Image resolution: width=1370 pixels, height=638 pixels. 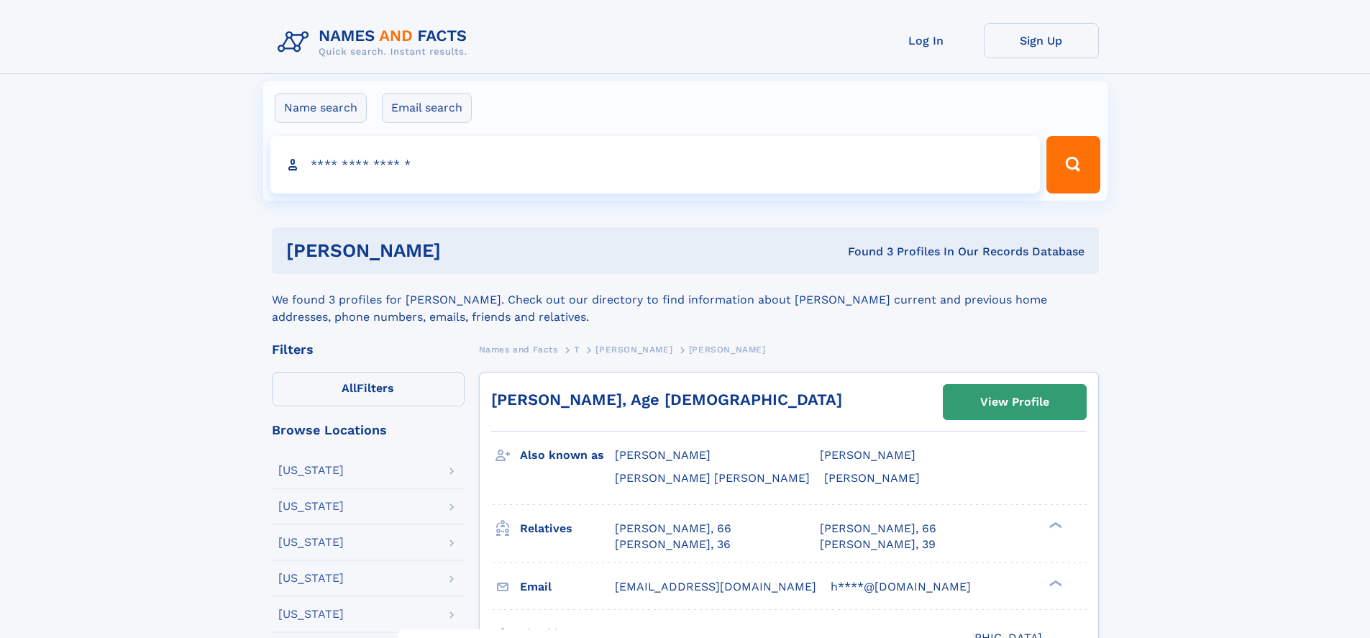 I want to click on button: Search Button, so click(x=1073, y=165).